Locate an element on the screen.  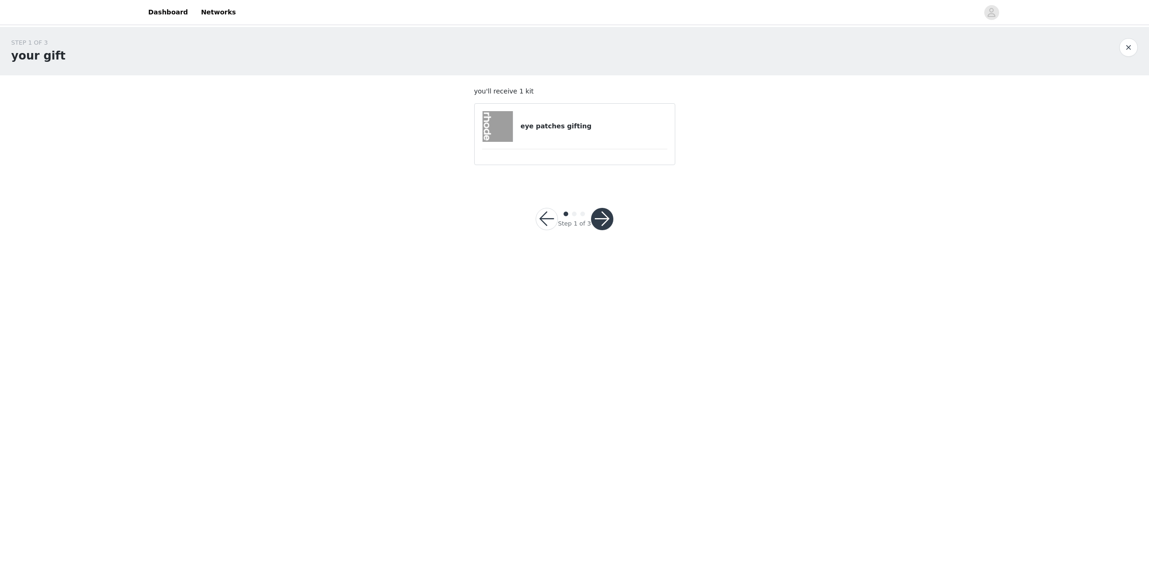
h4: eye patches gifting is located at coordinates (593, 126).